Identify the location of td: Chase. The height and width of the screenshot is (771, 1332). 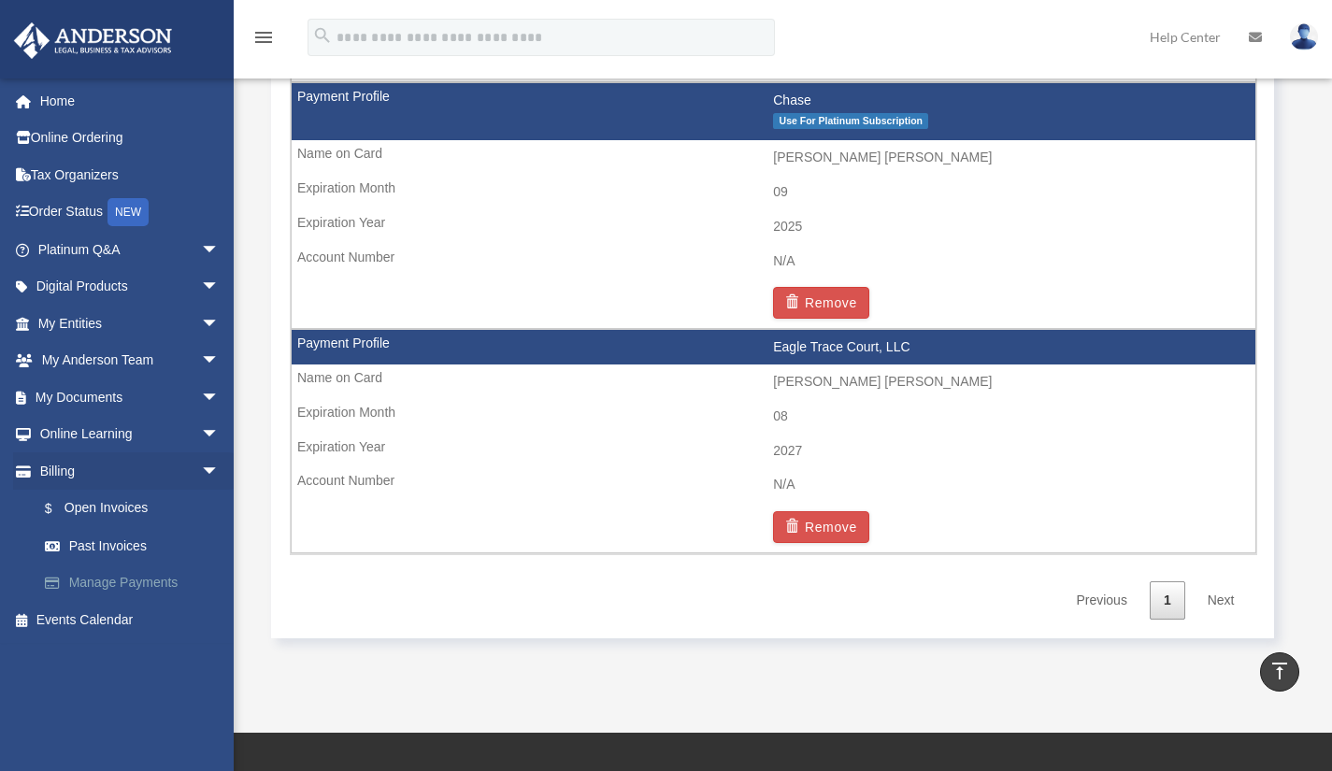
(773, 112).